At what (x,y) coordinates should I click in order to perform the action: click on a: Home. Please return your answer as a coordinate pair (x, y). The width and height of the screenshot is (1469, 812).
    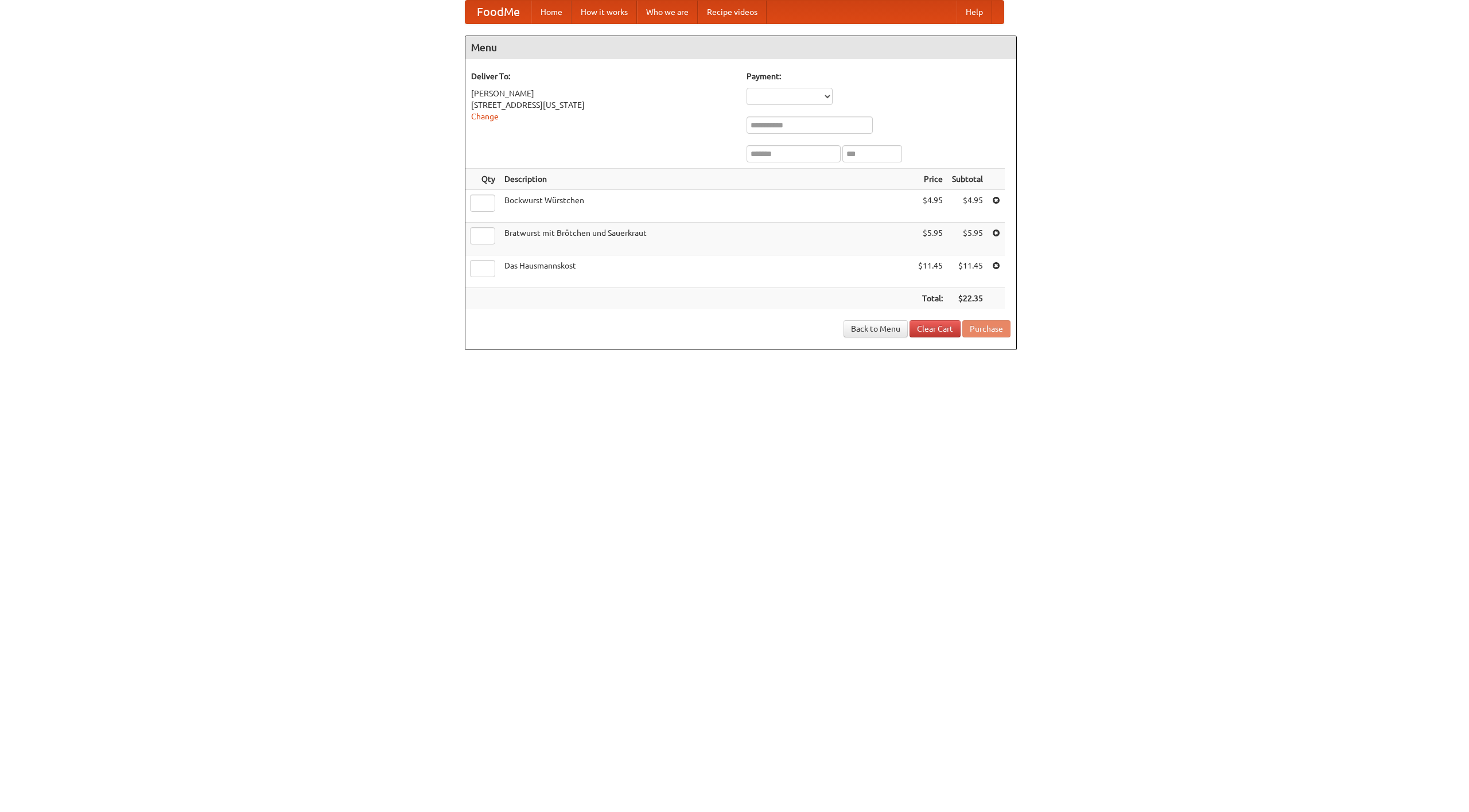
    Looking at the image, I should click on (552, 12).